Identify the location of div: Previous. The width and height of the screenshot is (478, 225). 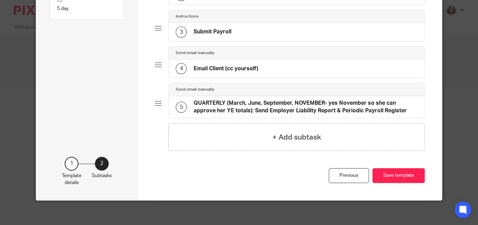
(349, 175).